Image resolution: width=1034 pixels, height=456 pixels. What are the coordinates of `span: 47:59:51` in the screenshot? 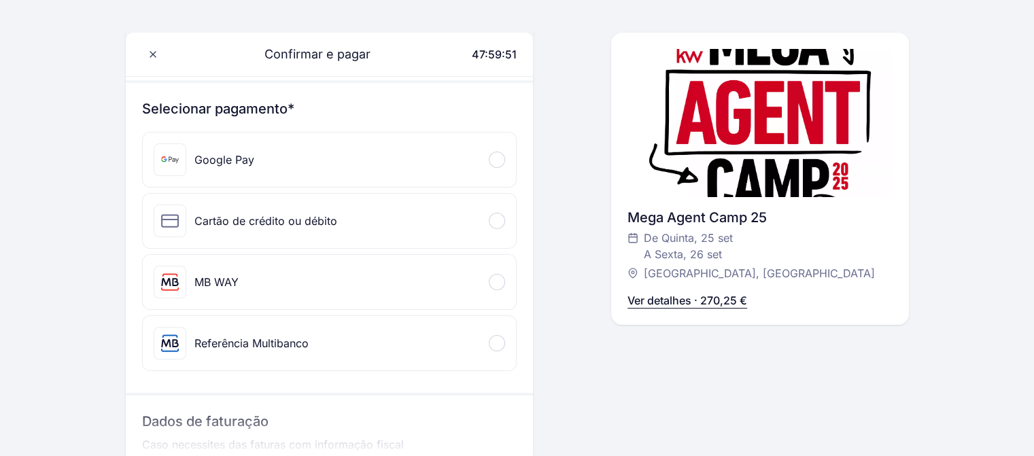 It's located at (494, 54).